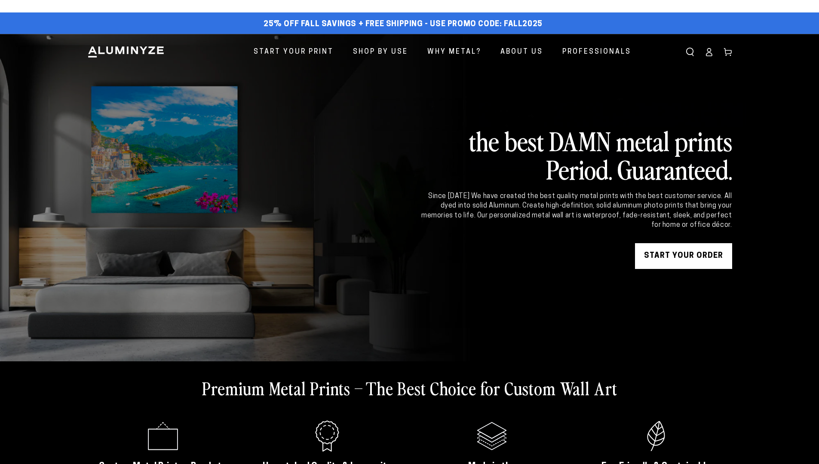 The height and width of the screenshot is (464, 819). Describe the element at coordinates (690, 52) in the screenshot. I see `summary: Search our site` at that location.